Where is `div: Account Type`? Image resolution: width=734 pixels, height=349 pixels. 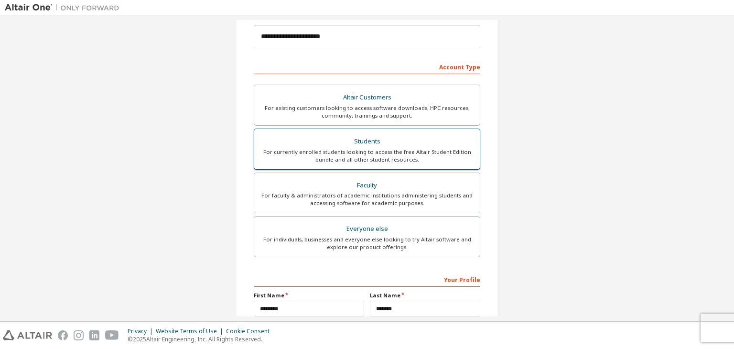 div: Account Type is located at coordinates (367, 66).